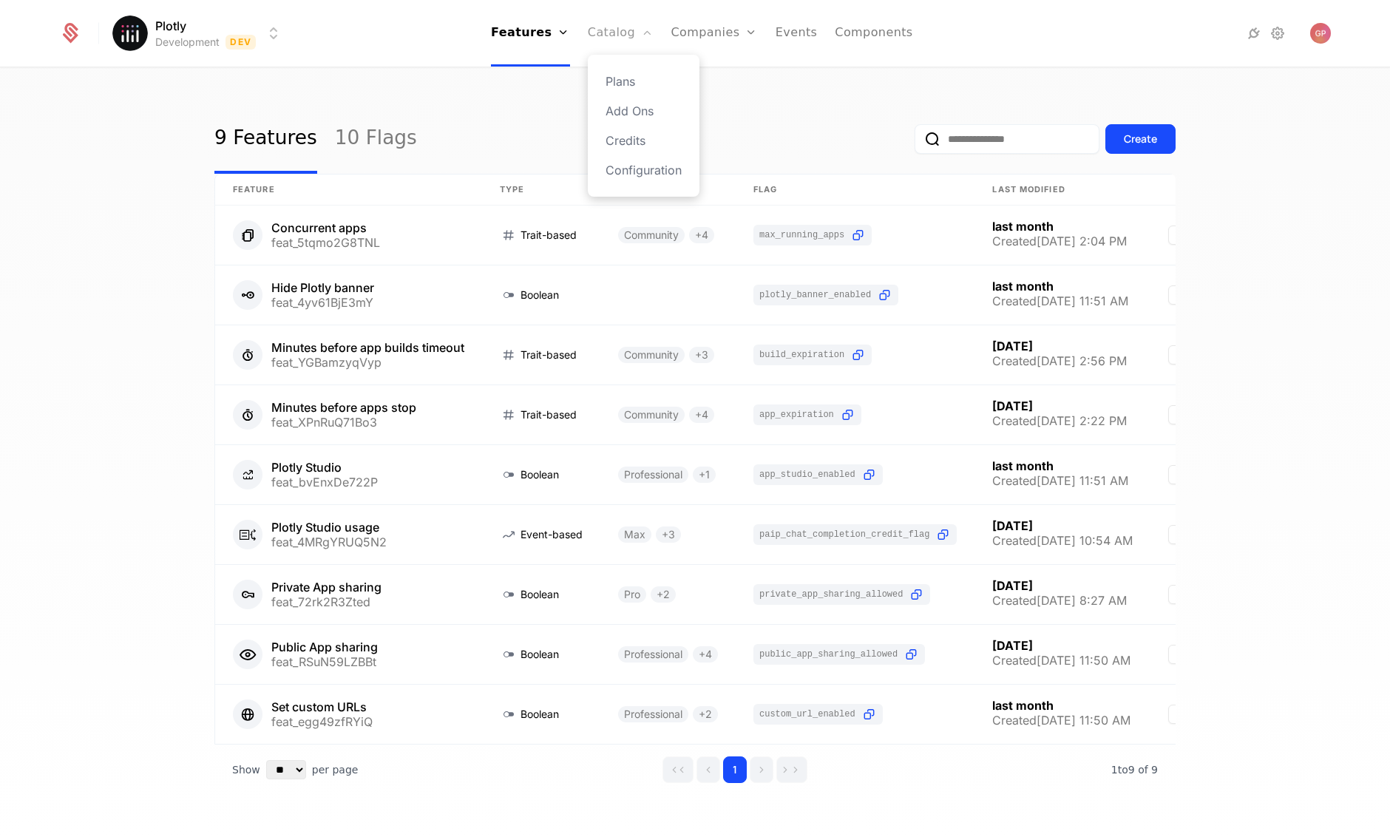 This screenshot has height=837, width=1390. What do you see at coordinates (348, 190) in the screenshot?
I see `th: Feature` at bounding box center [348, 190].